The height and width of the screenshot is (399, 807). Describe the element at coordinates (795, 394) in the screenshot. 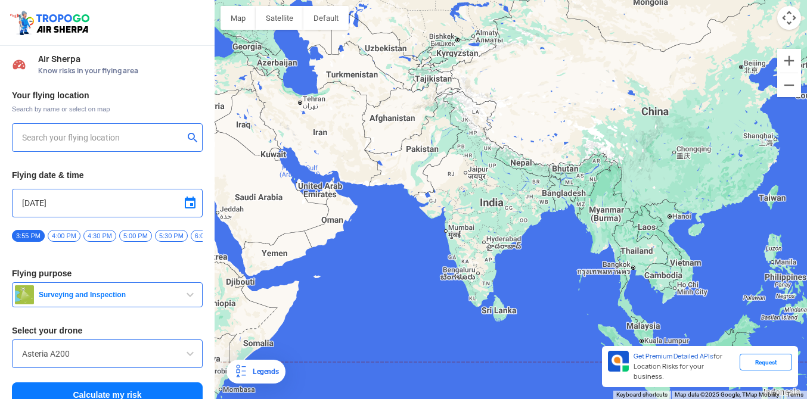

I see `a: Terms` at that location.